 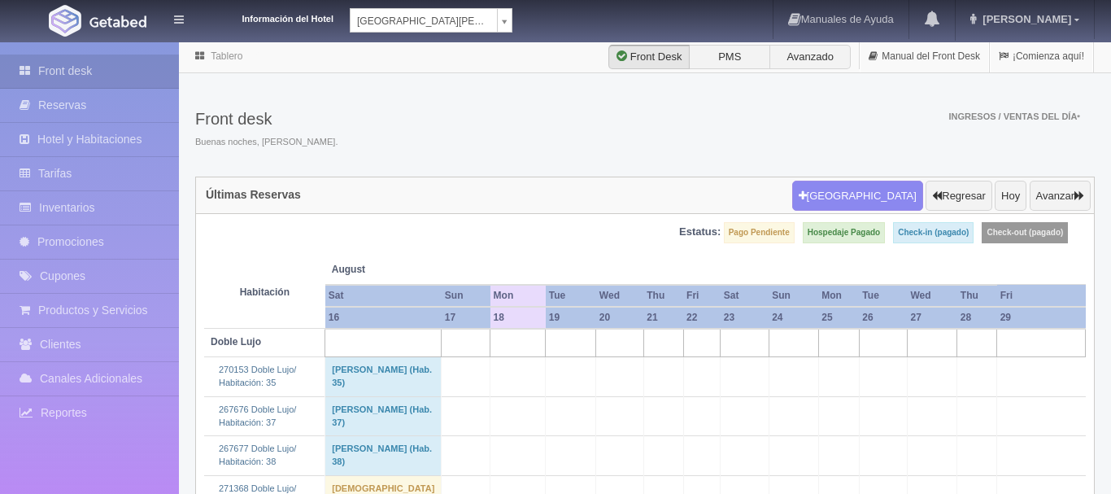 What do you see at coordinates (466, 317) in the screenshot?
I see `th: 17` at bounding box center [466, 317].